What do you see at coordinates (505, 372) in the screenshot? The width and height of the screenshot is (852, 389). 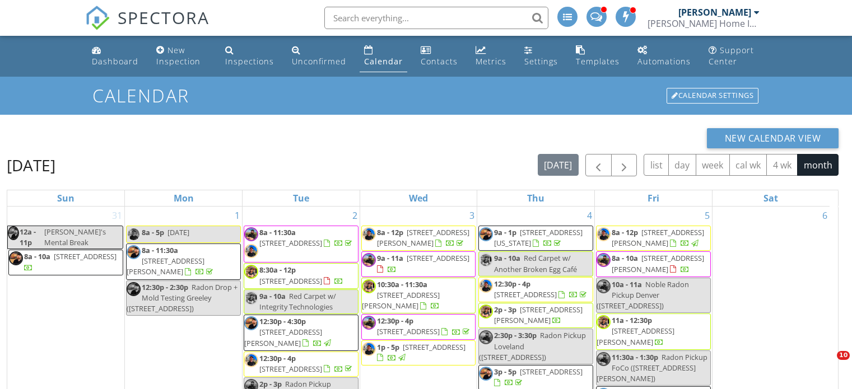 I see `span: 3p - 5p` at bounding box center [505, 372].